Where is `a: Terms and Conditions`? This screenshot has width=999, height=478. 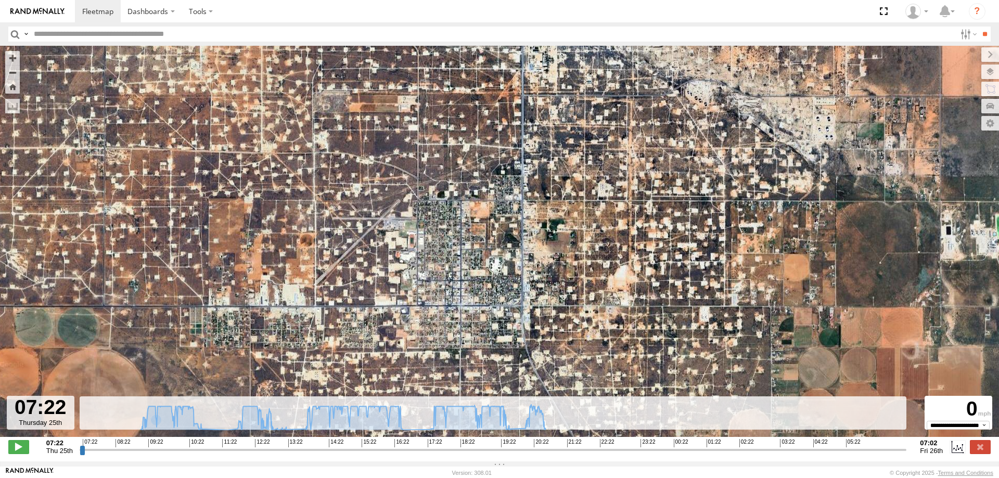
a: Terms and Conditions is located at coordinates (966, 473).